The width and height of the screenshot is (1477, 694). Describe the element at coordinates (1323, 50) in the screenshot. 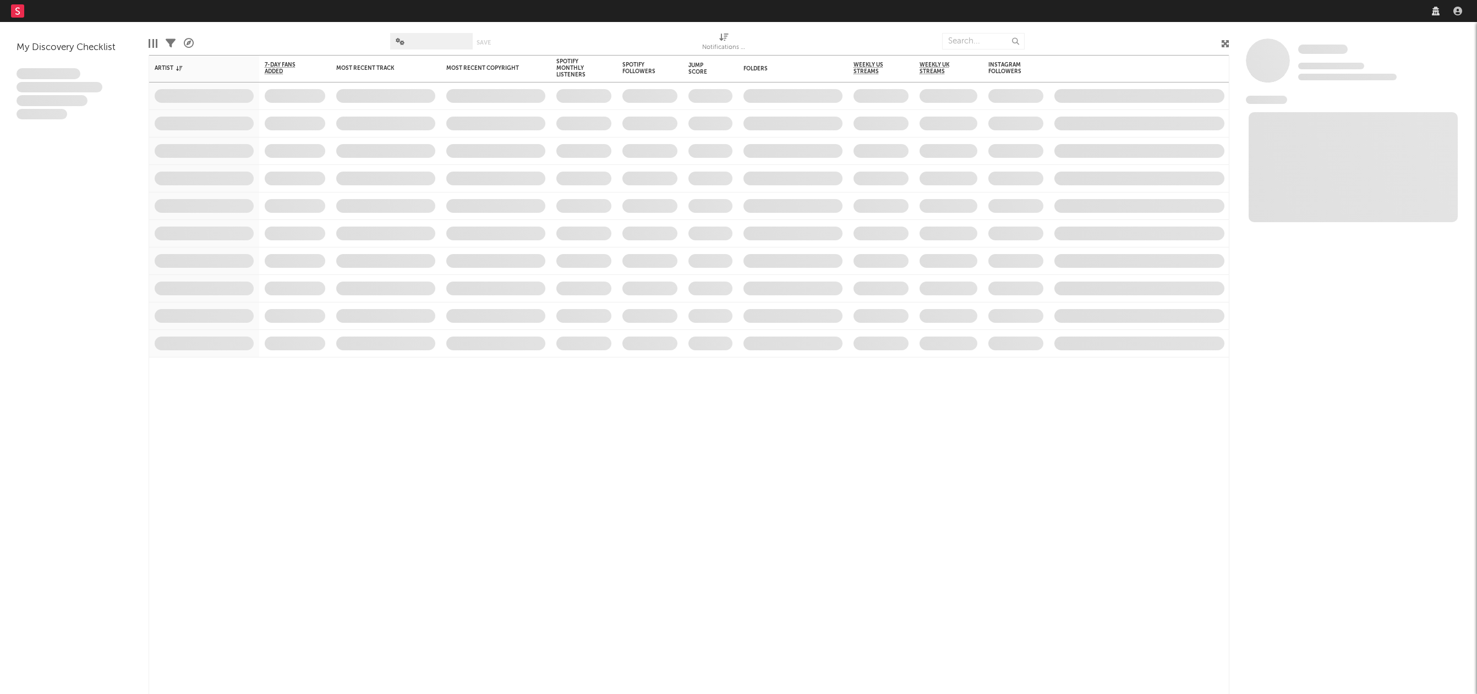

I see `a: Some Artist` at that location.